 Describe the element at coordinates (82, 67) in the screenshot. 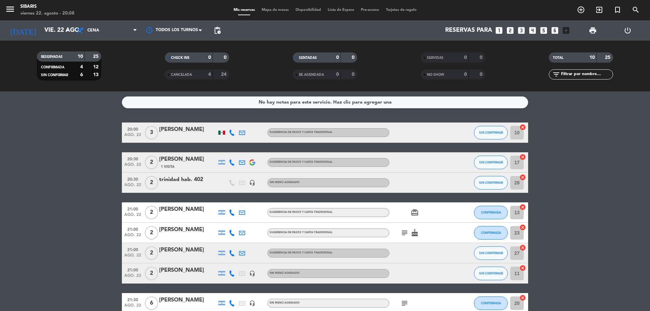

I see `strong: 4` at that location.